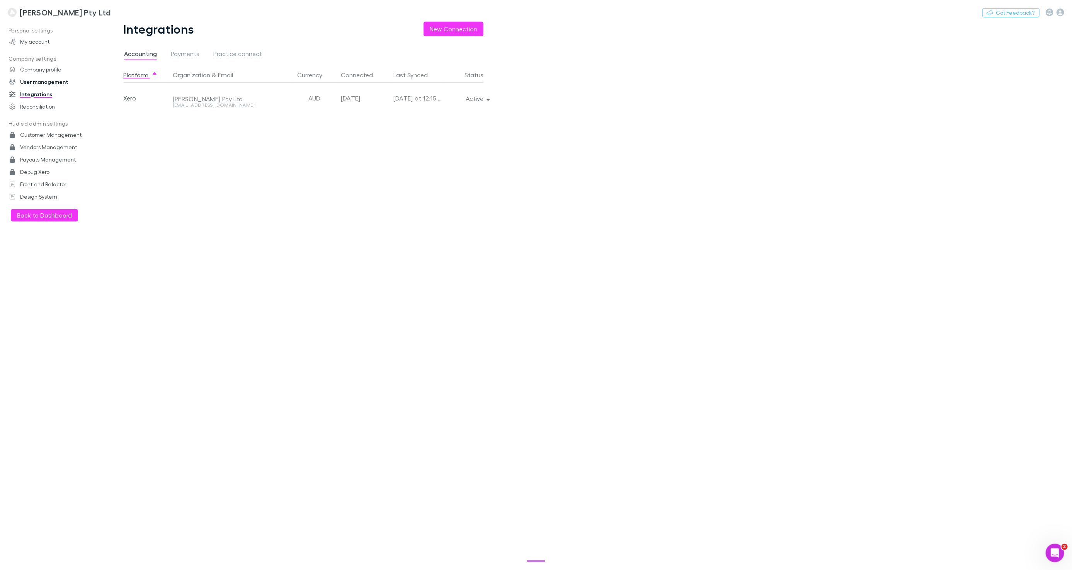 The width and height of the screenshot is (1072, 570). I want to click on button: Got Feedback?, so click(1011, 13).